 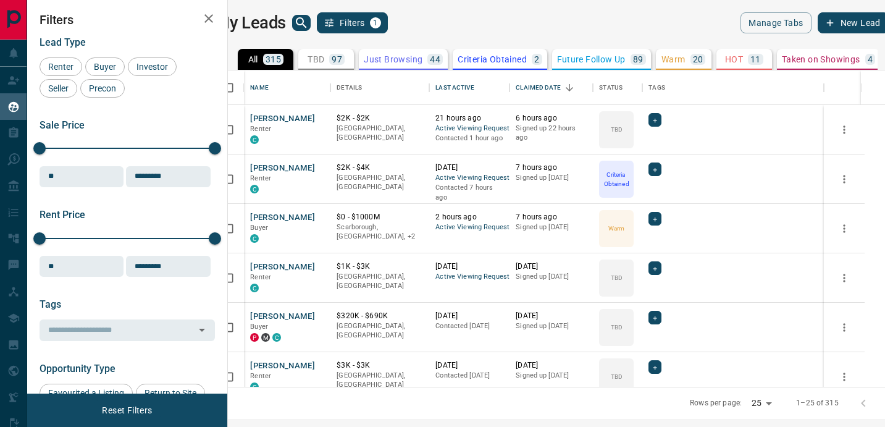 I want to click on p: $320K - $690K, so click(x=380, y=316).